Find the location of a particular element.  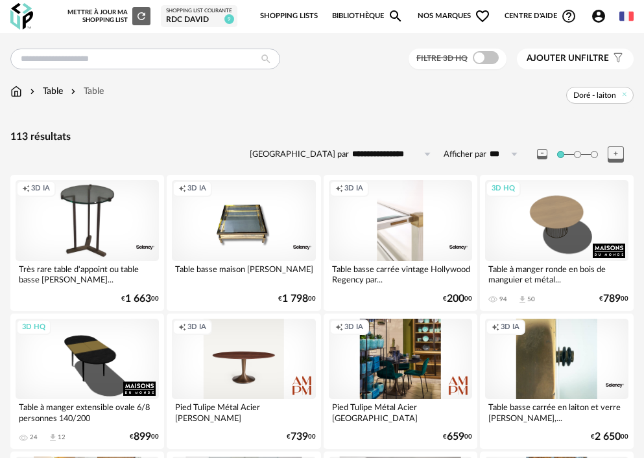

span: Filter icon is located at coordinates (616, 58).